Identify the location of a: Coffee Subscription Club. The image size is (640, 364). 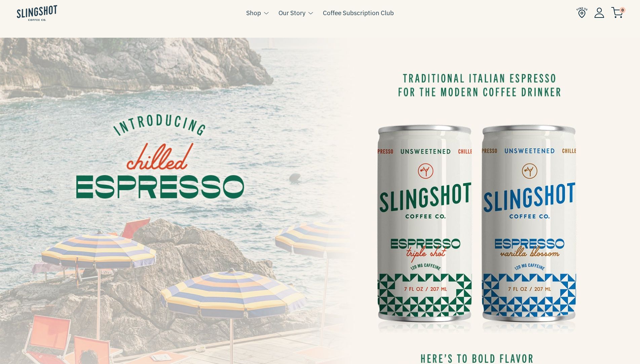
(358, 13).